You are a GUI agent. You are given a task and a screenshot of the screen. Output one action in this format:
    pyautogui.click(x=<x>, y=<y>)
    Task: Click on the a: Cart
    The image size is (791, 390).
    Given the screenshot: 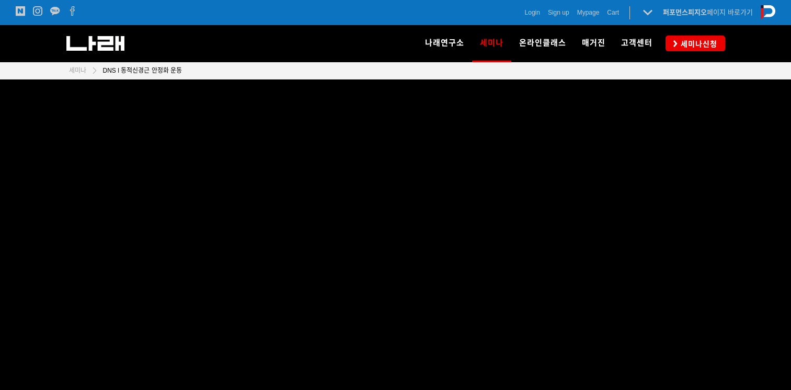 What is the action you would take?
    pyautogui.click(x=613, y=13)
    